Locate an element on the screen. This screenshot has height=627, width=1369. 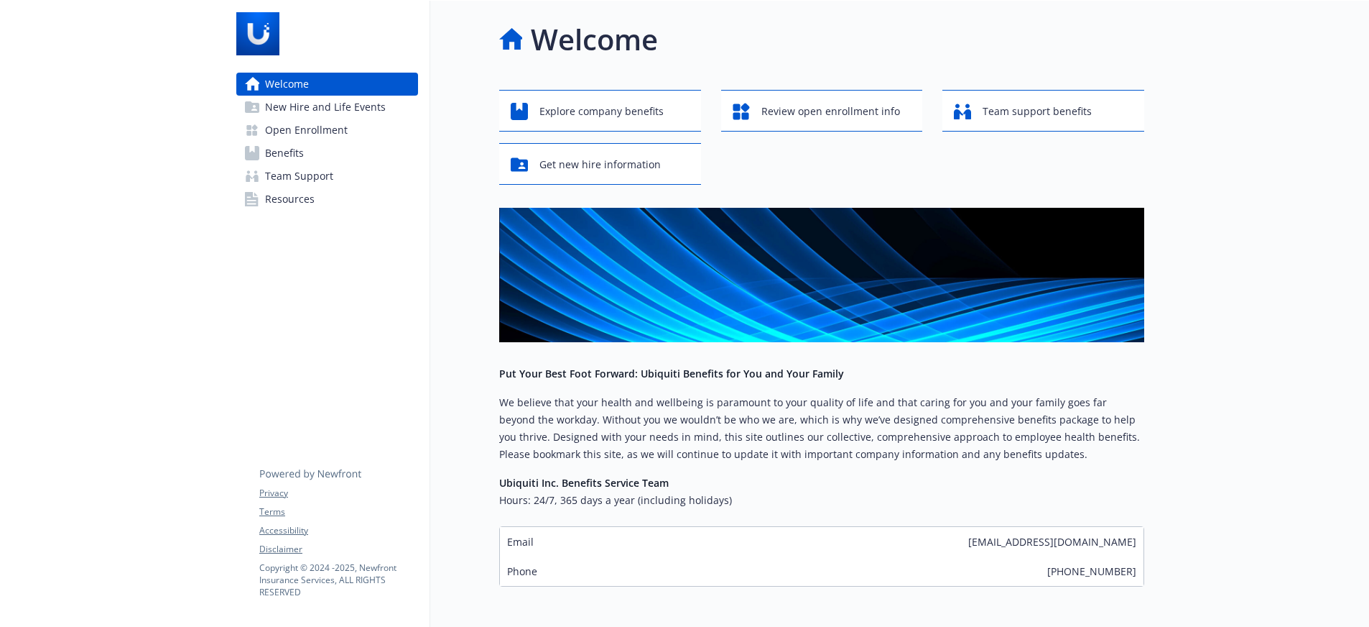
span: Phone is located at coordinates (522, 570).